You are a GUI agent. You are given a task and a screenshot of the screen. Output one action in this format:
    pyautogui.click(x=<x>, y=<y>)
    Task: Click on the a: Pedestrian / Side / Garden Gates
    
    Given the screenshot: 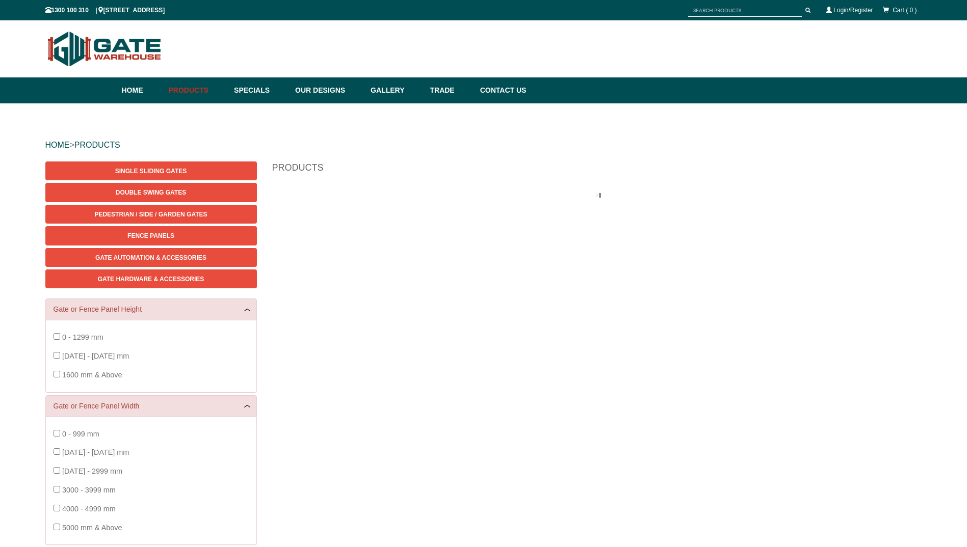 What is the action you would take?
    pyautogui.click(x=151, y=214)
    